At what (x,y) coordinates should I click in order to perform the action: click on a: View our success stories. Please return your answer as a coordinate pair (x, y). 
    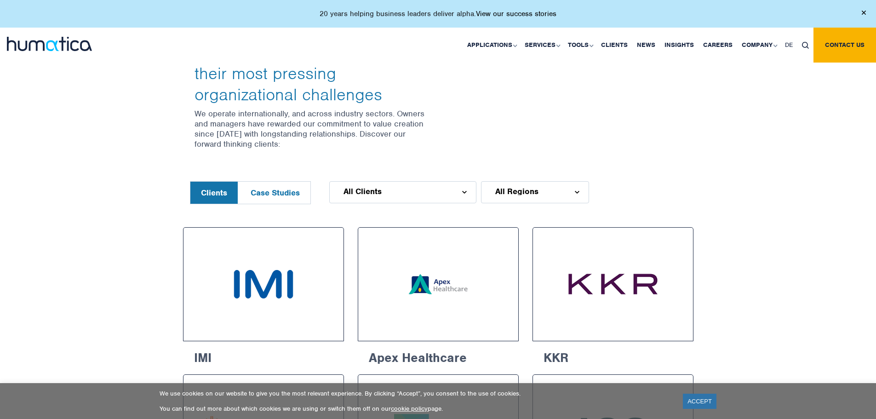
    Looking at the image, I should click on (516, 14).